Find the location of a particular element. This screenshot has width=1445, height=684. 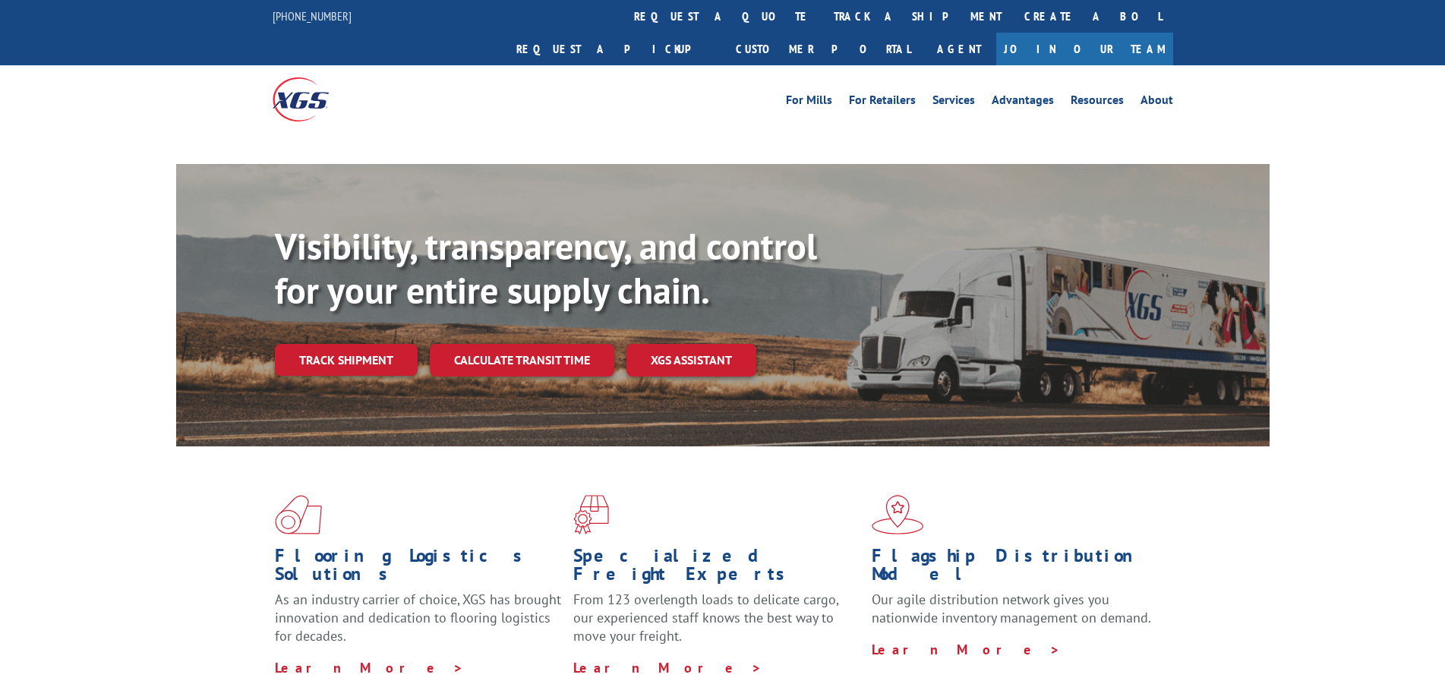

span: Our agile distribution network gives you nationwide inventory management on demand. is located at coordinates (1011, 608).